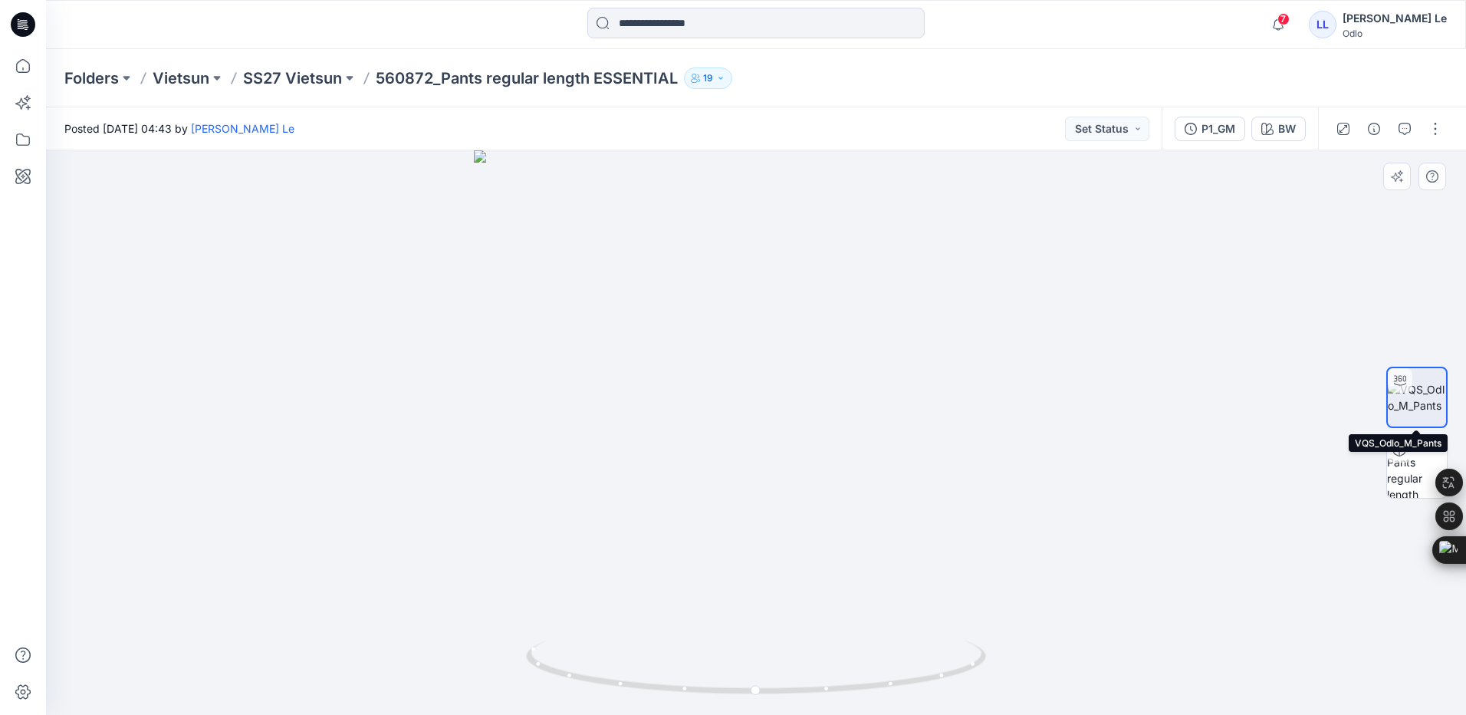 Image resolution: width=1466 pixels, height=715 pixels. I want to click on button: P1_GM, so click(1210, 129).